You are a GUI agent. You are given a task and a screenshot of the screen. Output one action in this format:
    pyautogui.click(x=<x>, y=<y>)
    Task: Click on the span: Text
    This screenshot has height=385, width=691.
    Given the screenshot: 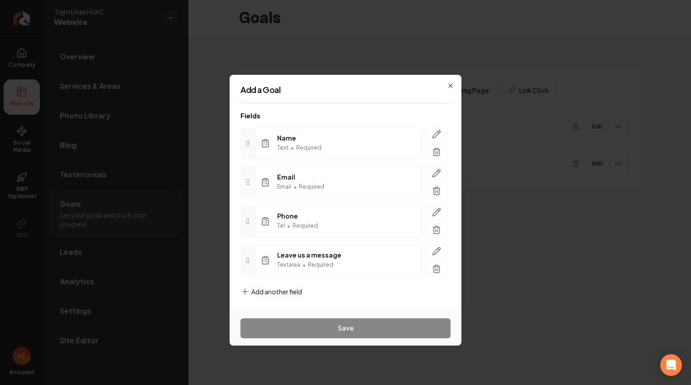 What is the action you would take?
    pyautogui.click(x=283, y=148)
    